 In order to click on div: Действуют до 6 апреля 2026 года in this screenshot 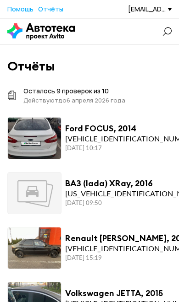, I will do `click(74, 100)`.